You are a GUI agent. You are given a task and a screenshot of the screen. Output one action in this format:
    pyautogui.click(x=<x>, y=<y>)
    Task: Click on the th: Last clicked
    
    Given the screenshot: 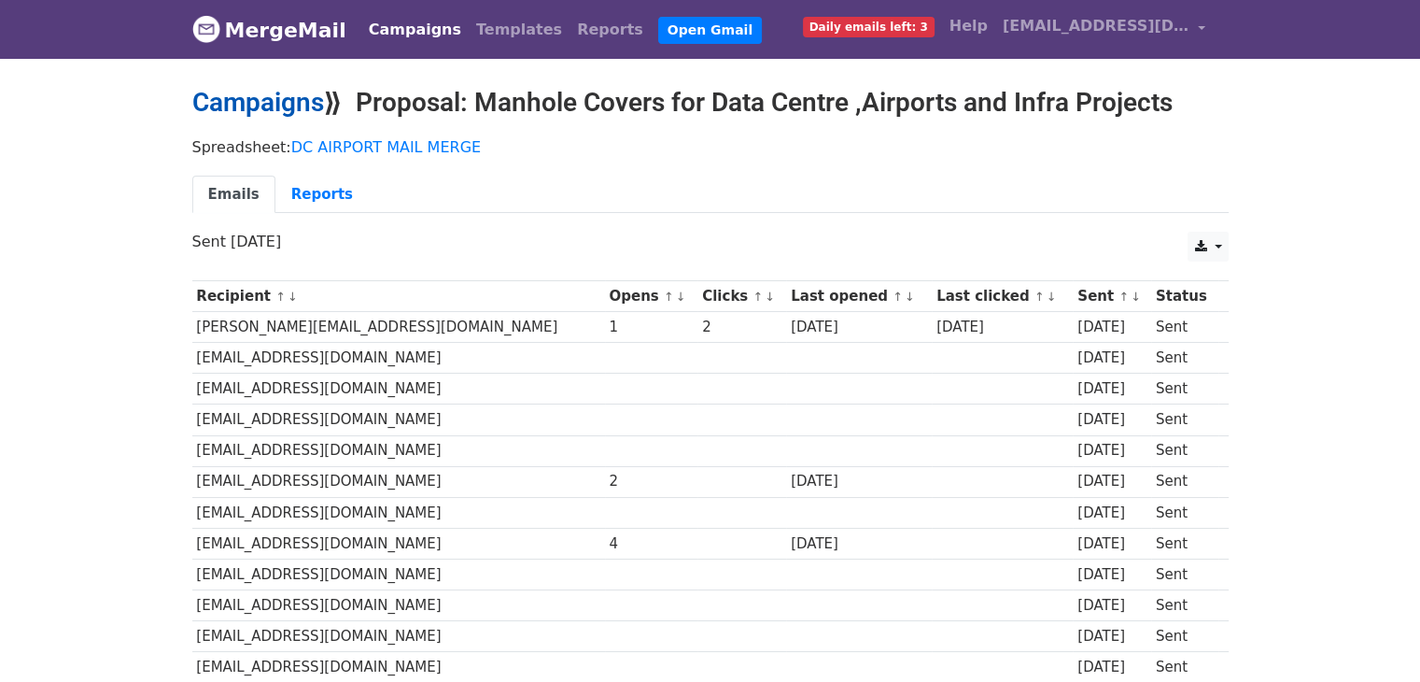 What is the action you would take?
    pyautogui.click(x=1002, y=296)
    